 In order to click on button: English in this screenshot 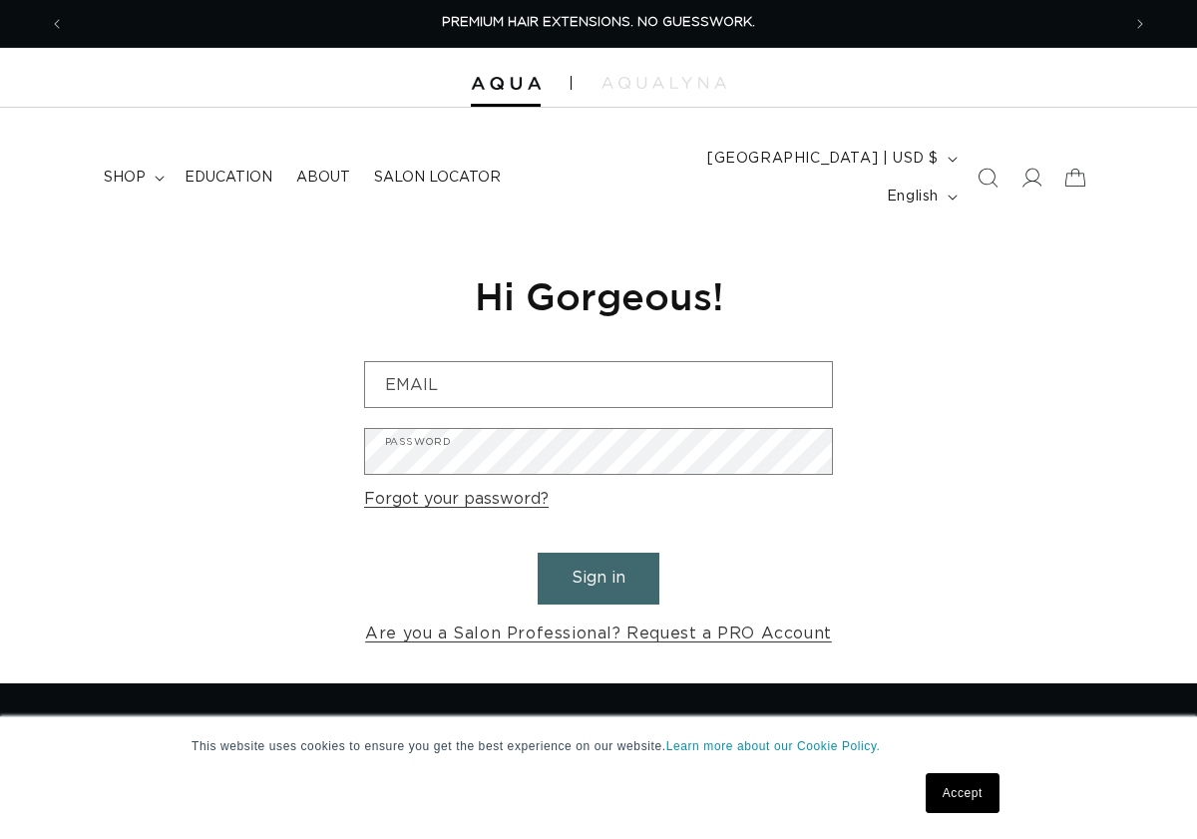, I will do `click(920, 197)`.